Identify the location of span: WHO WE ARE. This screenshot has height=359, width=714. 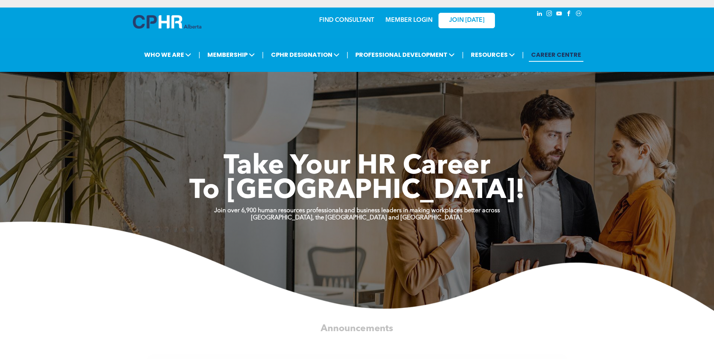
(168, 55).